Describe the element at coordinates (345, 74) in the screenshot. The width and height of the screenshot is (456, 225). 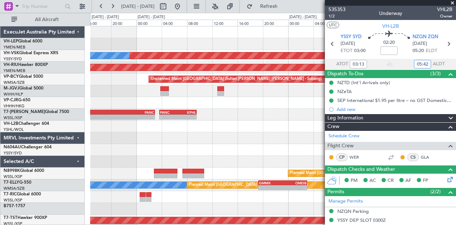
I see `span: Dispatch To-Dos` at that location.